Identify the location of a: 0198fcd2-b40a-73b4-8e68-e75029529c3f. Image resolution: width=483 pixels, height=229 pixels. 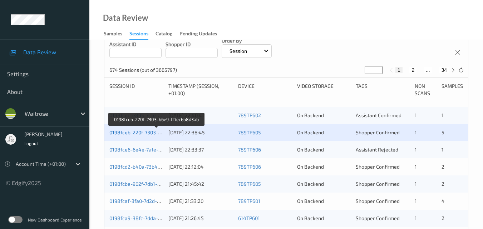
(158, 167).